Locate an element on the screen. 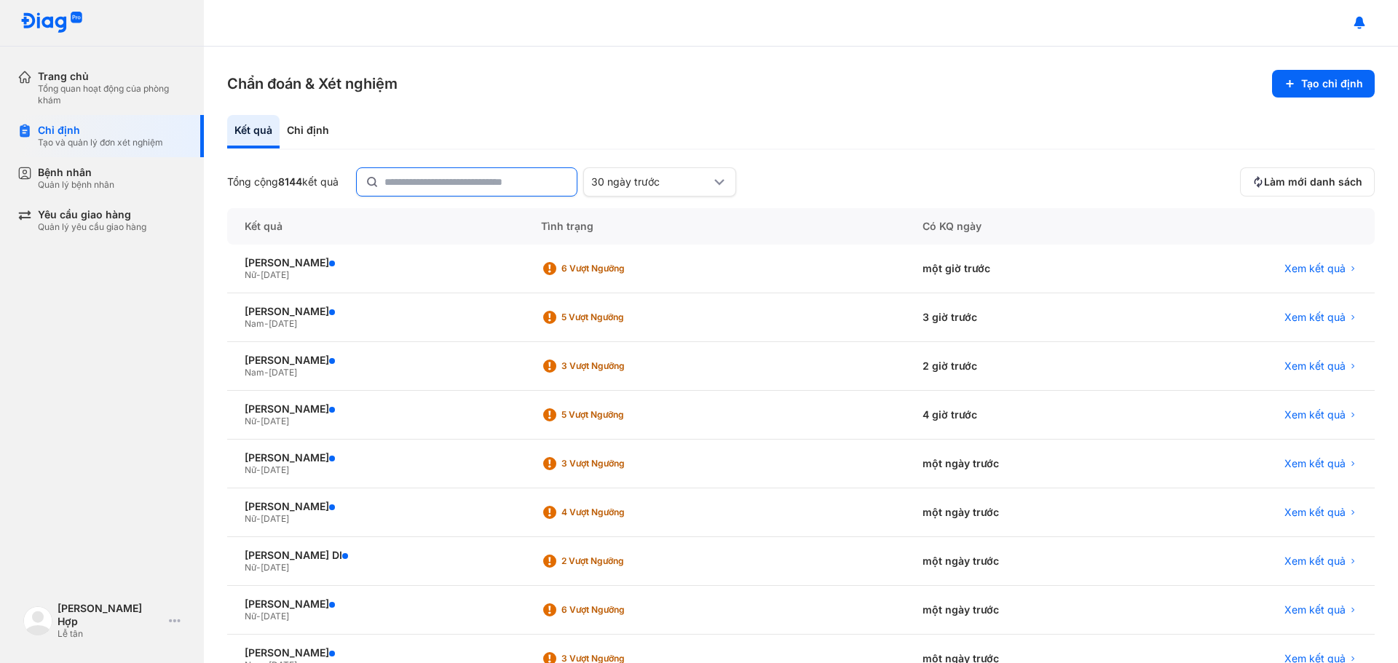 This screenshot has width=1398, height=663. div: 4 giờ trước is located at coordinates (1024, 415).